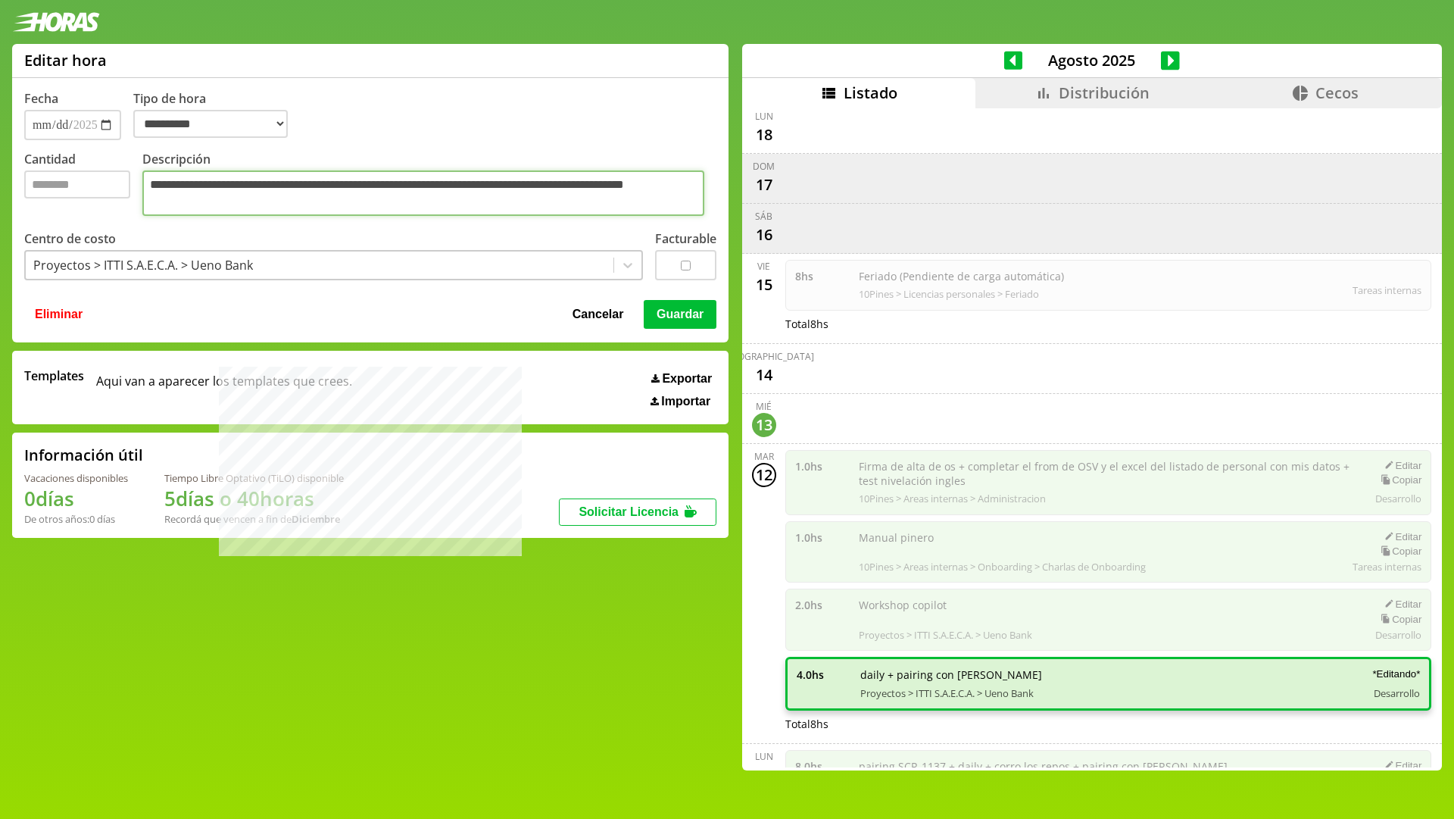 The height and width of the screenshot is (819, 1454). What do you see at coordinates (764, 375) in the screenshot?
I see `div: 14` at bounding box center [764, 375].